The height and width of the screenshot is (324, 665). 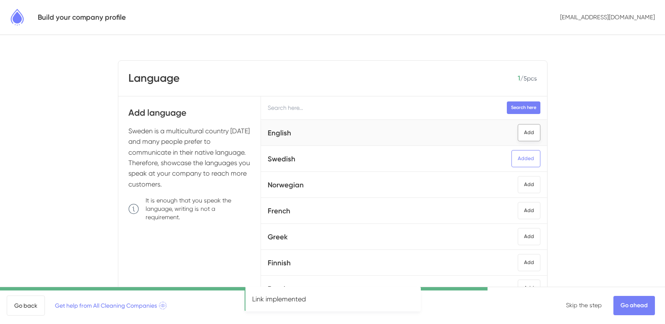 I want to click on font: 5, so click(x=525, y=78).